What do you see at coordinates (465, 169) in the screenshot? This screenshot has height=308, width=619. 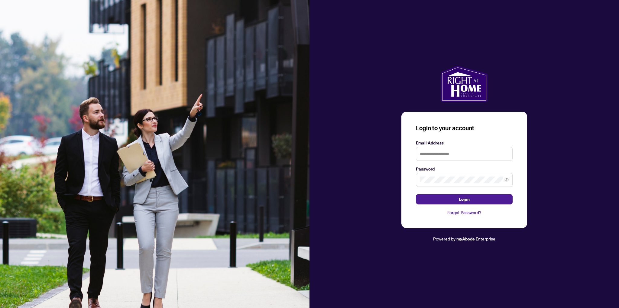 I see `label: Password` at bounding box center [465, 169].